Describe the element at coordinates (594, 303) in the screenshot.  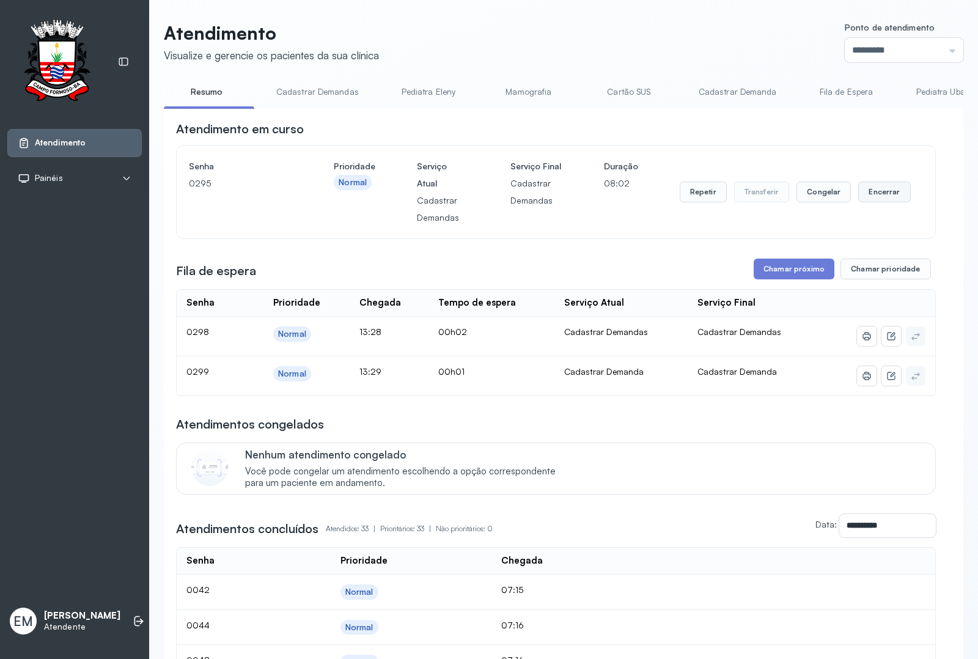
I see `div: Serviço Atual` at that location.